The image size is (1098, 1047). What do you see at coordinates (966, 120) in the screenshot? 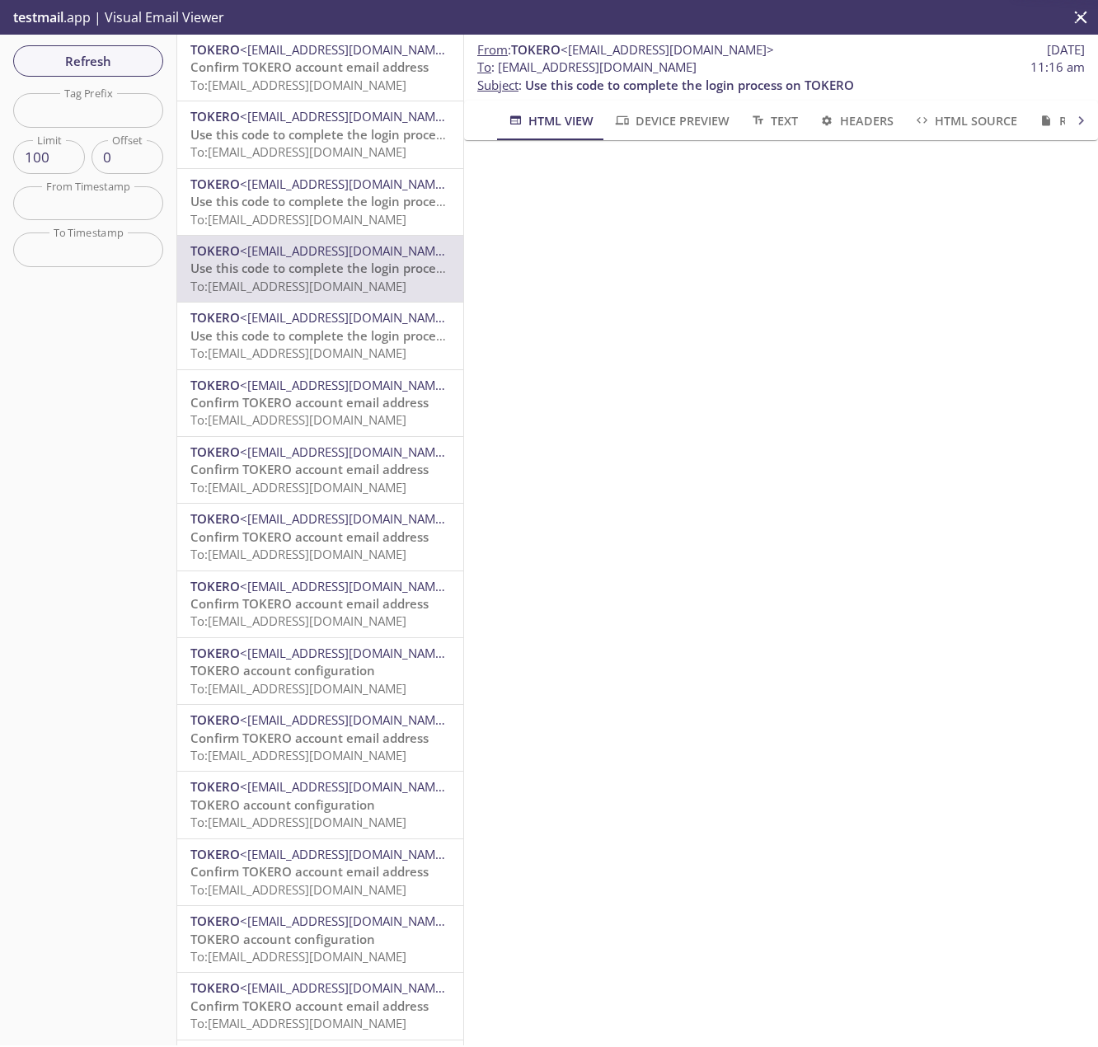
I see `span: HTML Source` at bounding box center [966, 120].